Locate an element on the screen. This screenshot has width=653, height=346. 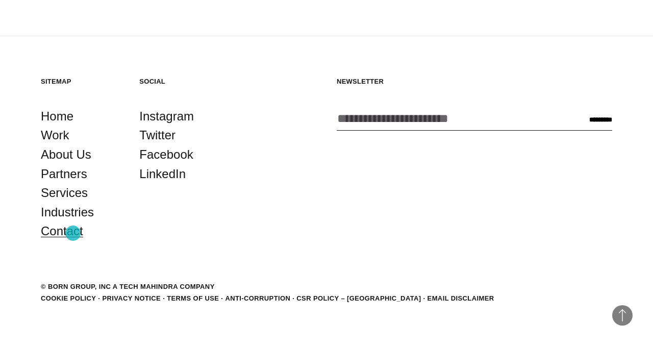
a: Instagram is located at coordinates (166, 116).